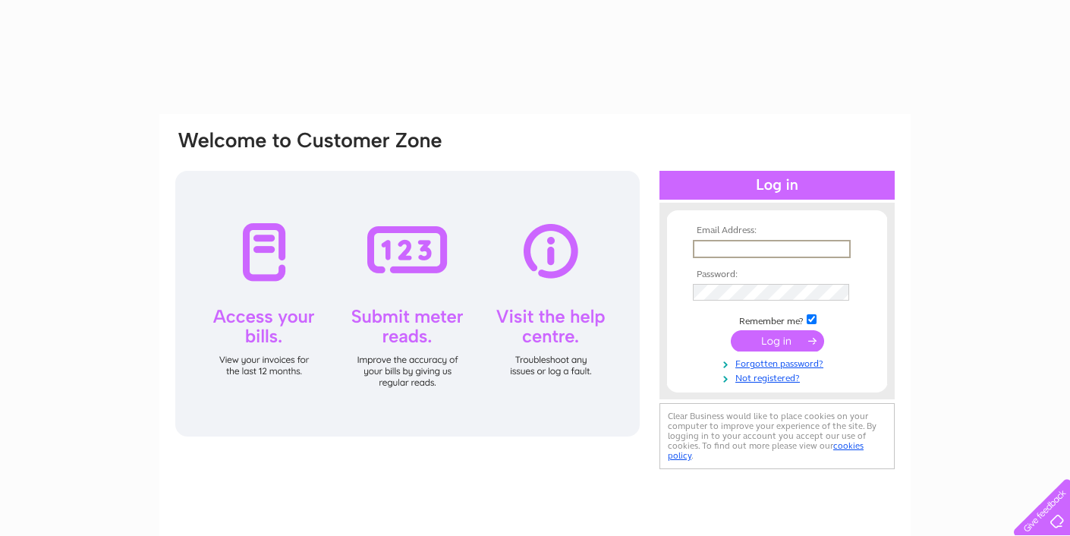 The height and width of the screenshot is (536, 1070). I want to click on th: Email Address:, so click(777, 231).